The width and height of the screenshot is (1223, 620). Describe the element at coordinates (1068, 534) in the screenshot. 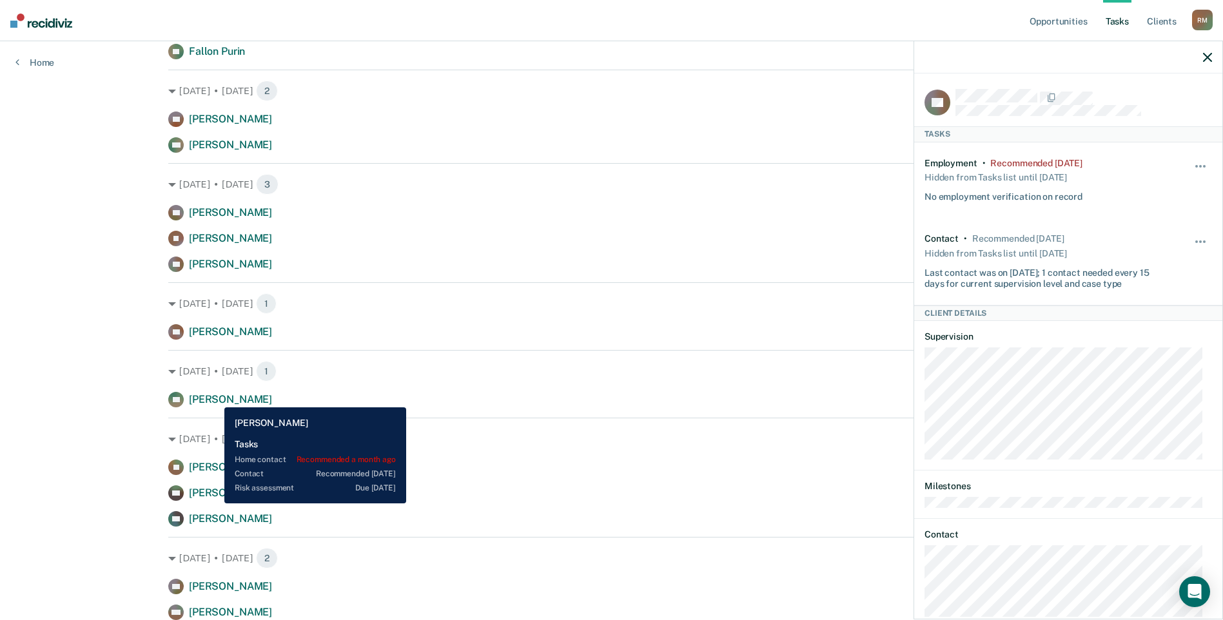

I see `dt: Contact` at that location.